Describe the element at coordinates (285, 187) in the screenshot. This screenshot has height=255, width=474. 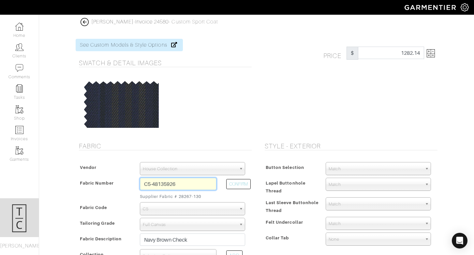
I see `span: Lapel Buttonhole Thread` at that location.